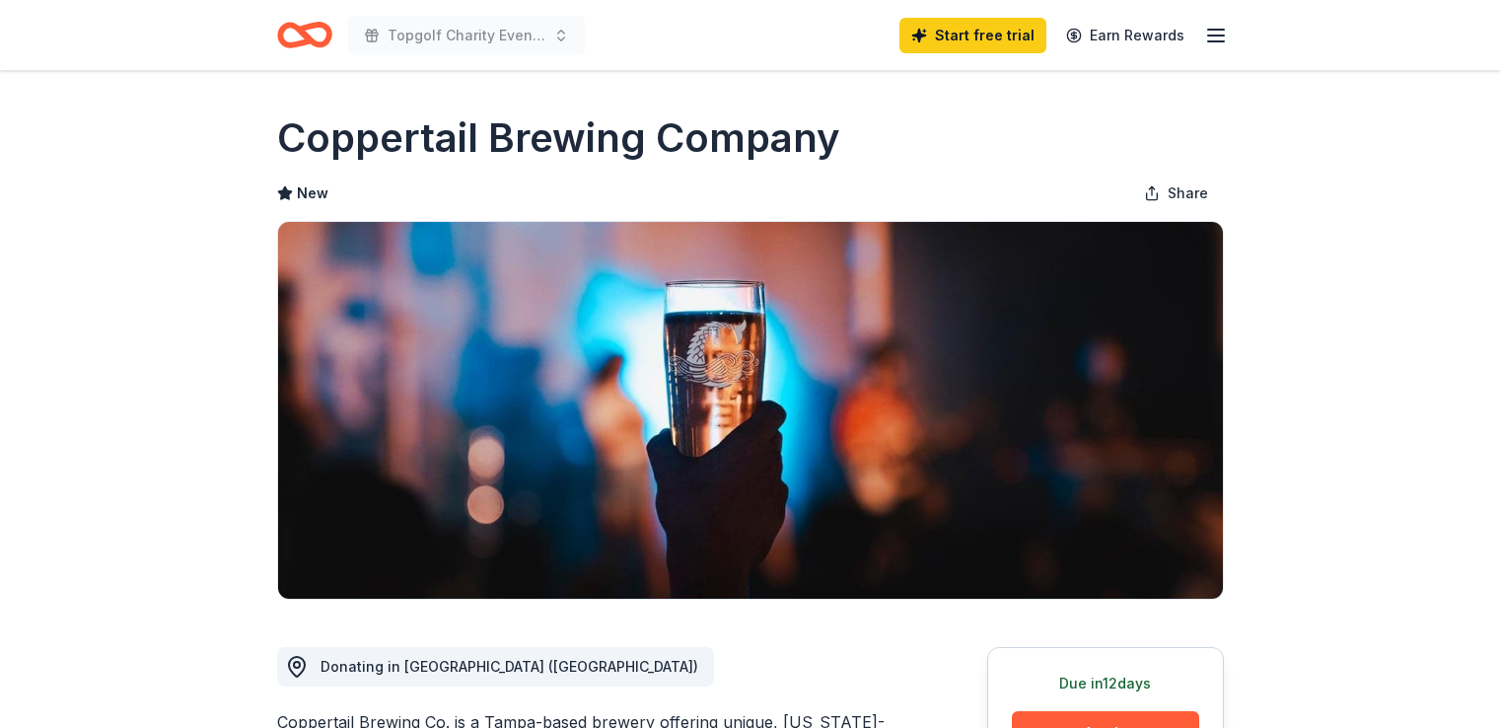 The width and height of the screenshot is (1500, 728). Describe the element at coordinates (313, 193) in the screenshot. I see `span: New` at that location.